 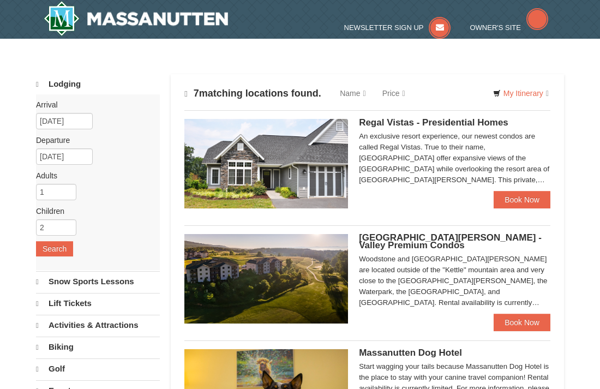 What do you see at coordinates (398, 27) in the screenshot?
I see `a: Newsletter Sign Up` at bounding box center [398, 27].